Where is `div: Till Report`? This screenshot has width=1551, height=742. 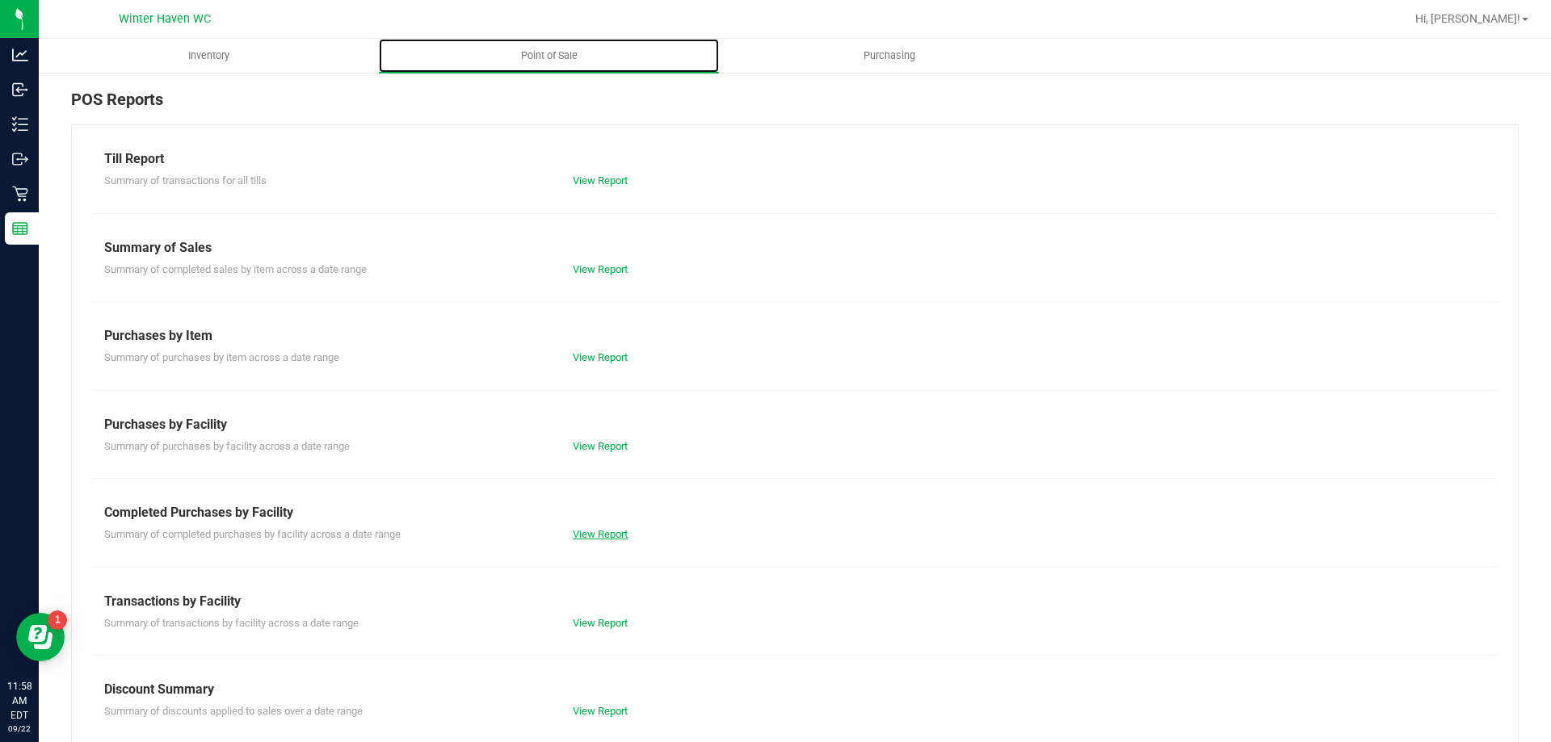 div: Till Report is located at coordinates (795, 159).